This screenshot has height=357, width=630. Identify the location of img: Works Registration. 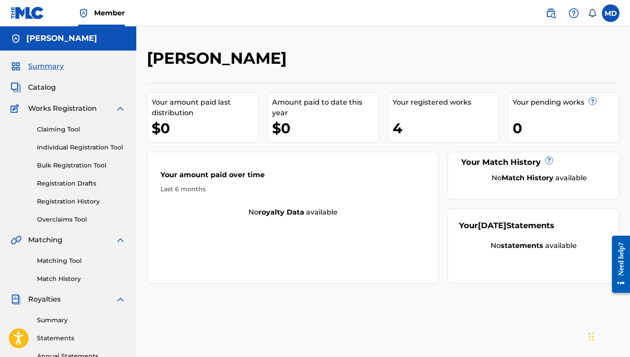
(16, 109).